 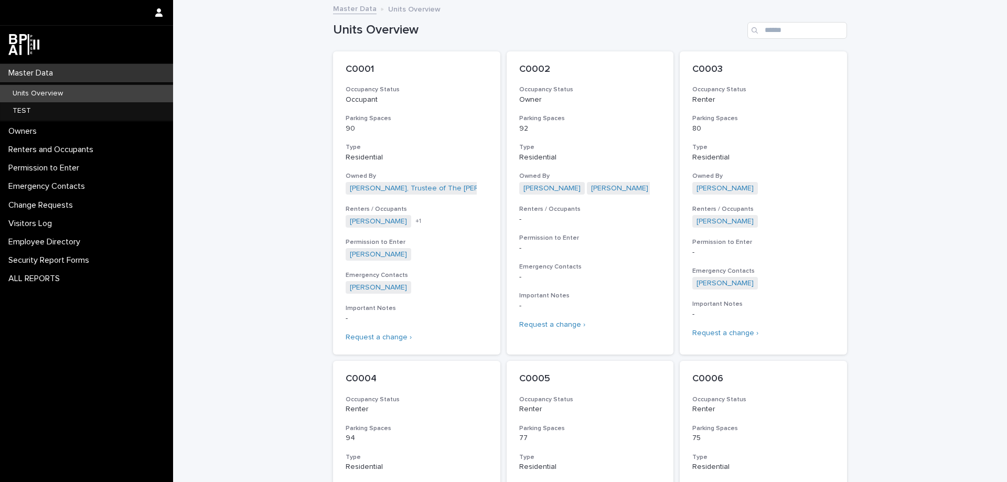 I want to click on p: TEST, so click(x=21, y=111).